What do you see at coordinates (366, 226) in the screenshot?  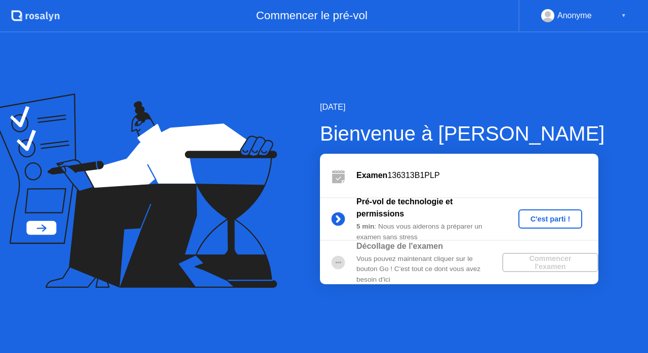 I see `b: 5 min` at bounding box center [366, 226].